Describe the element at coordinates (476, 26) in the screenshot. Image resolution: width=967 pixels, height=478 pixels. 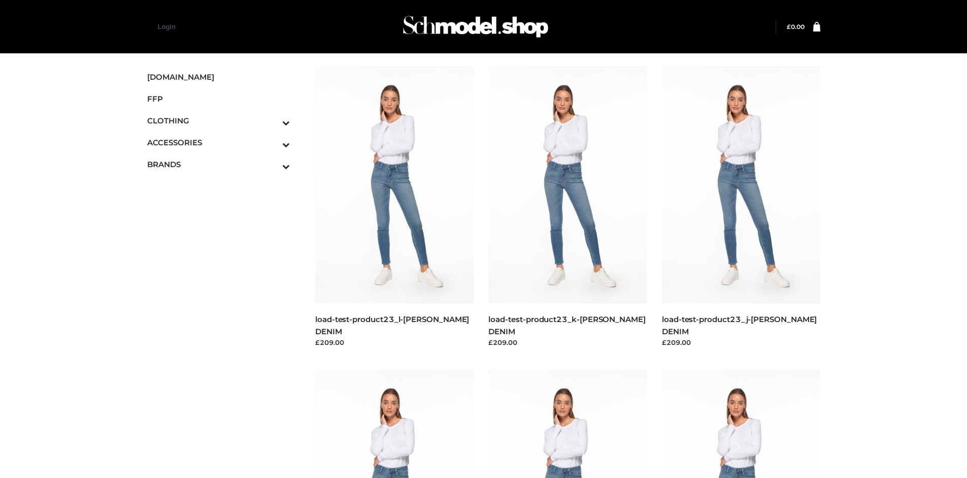
I see `img: Schmodel Admin 964` at that location.